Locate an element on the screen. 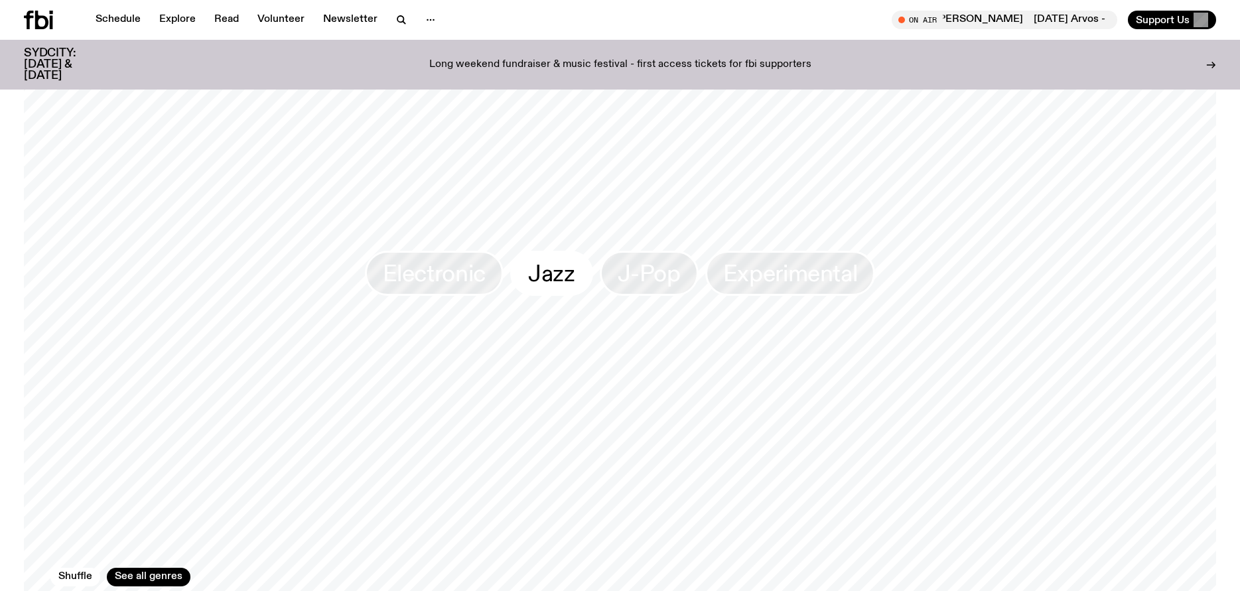 Image resolution: width=1240 pixels, height=591 pixels. a: See all genres is located at coordinates (149, 577).